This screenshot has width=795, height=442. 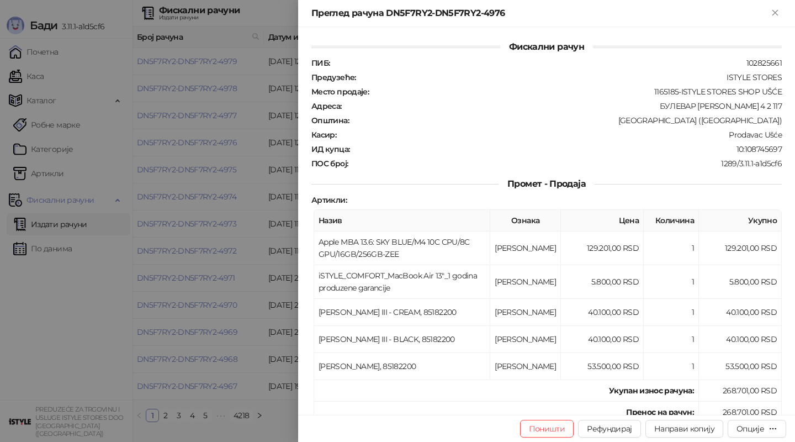 I want to click on strong: Пренос на рачун :, so click(x=660, y=412).